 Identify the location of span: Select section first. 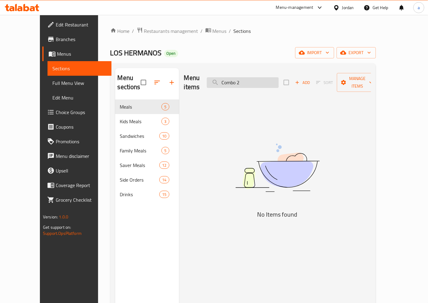
(325, 83).